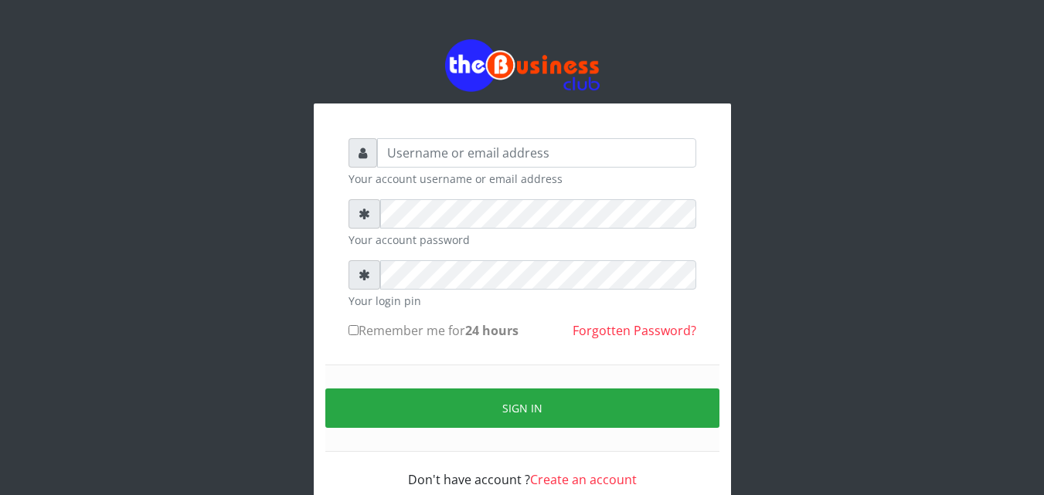 The width and height of the screenshot is (1044, 495). I want to click on button: Sign in, so click(522, 408).